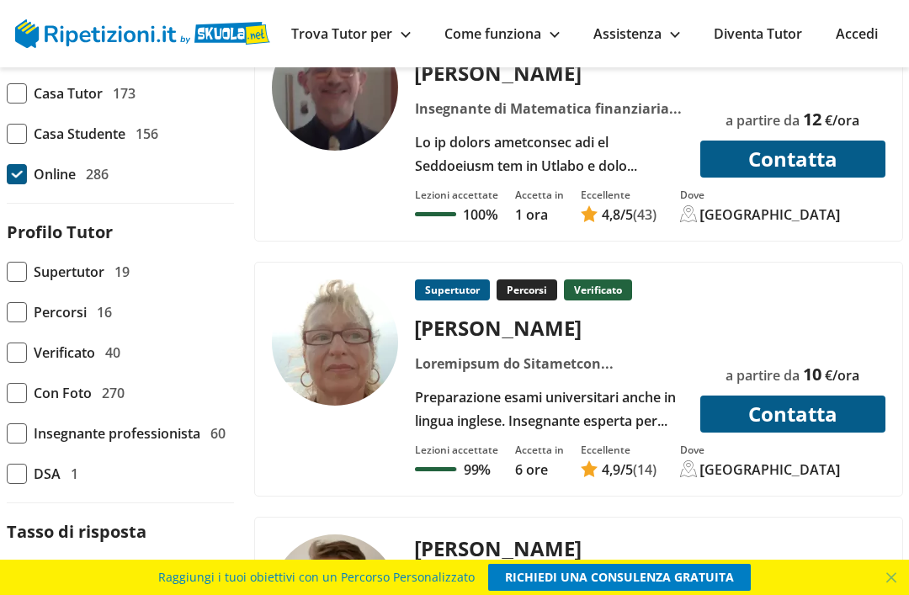  Describe the element at coordinates (74, 474) in the screenshot. I see `span: 1` at that location.